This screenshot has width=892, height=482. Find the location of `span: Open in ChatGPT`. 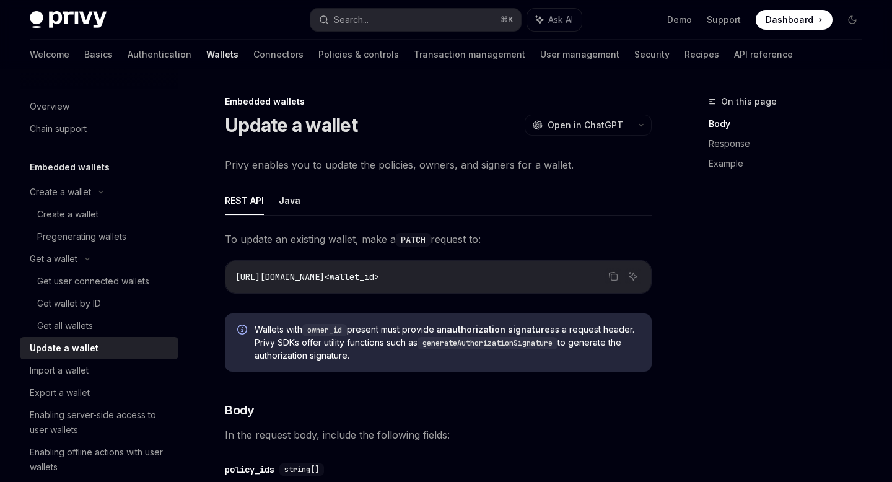

span: Open in ChatGPT is located at coordinates (585, 125).